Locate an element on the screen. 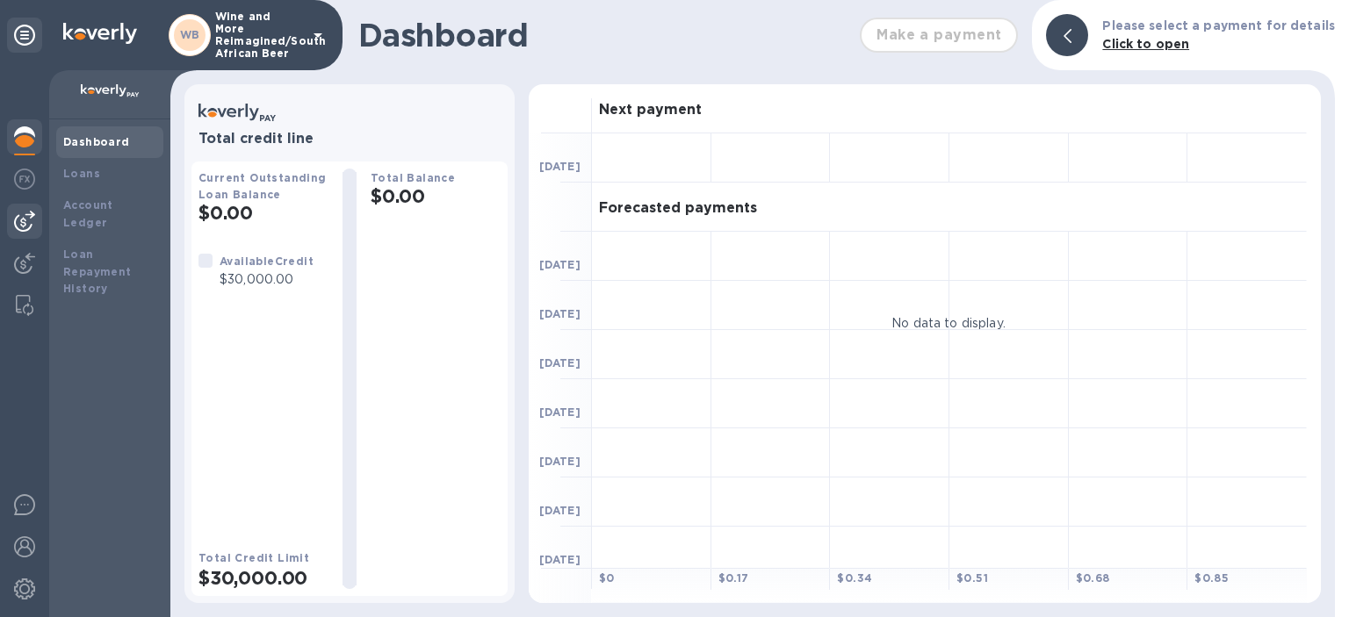 The image size is (1349, 617). b: $ 0 is located at coordinates (607, 578).